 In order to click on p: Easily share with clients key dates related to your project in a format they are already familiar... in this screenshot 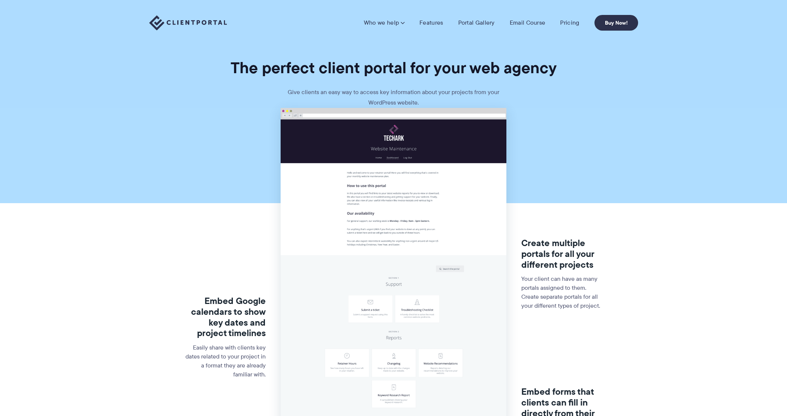, I will do `click(225, 361)`.